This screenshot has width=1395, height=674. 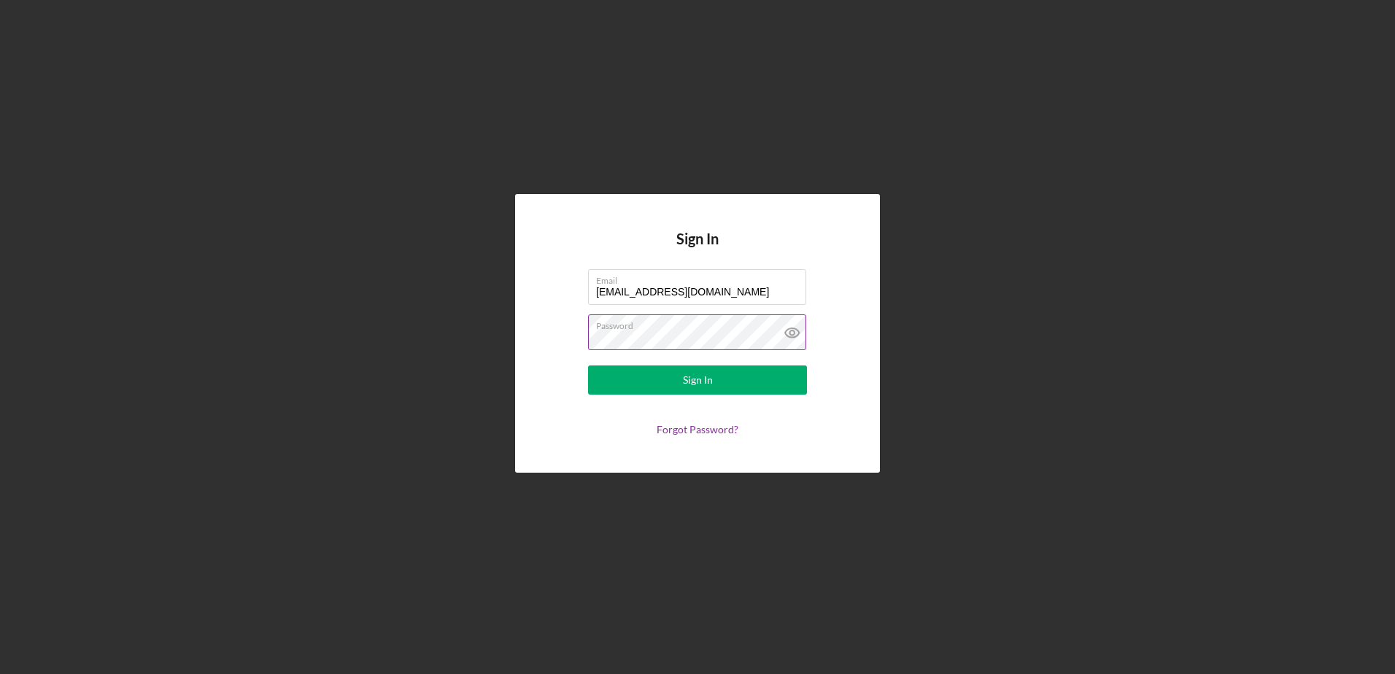 I want to click on h4: Sign In, so click(x=697, y=250).